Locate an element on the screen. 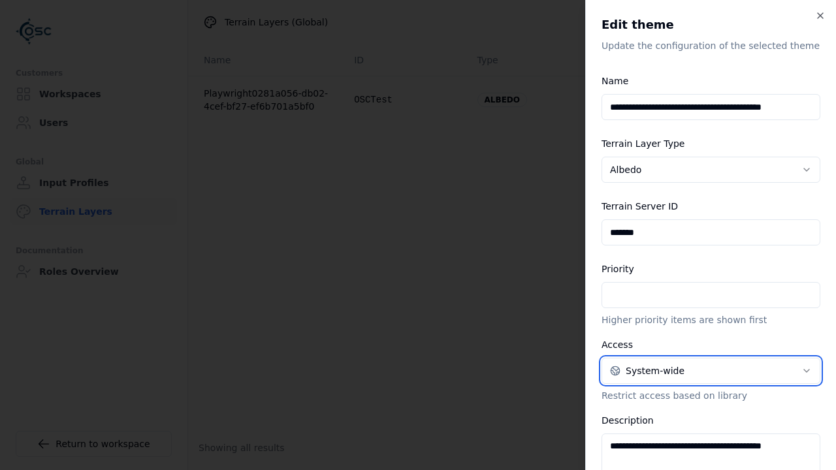 This screenshot has height=470, width=836. label: Priority is located at coordinates (618, 269).